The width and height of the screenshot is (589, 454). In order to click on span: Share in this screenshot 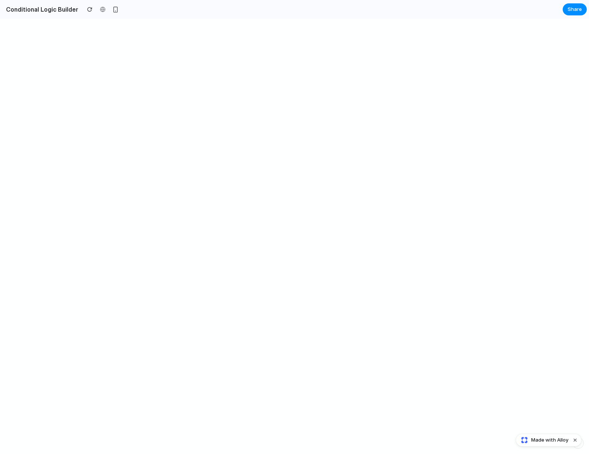, I will do `click(575, 9)`.